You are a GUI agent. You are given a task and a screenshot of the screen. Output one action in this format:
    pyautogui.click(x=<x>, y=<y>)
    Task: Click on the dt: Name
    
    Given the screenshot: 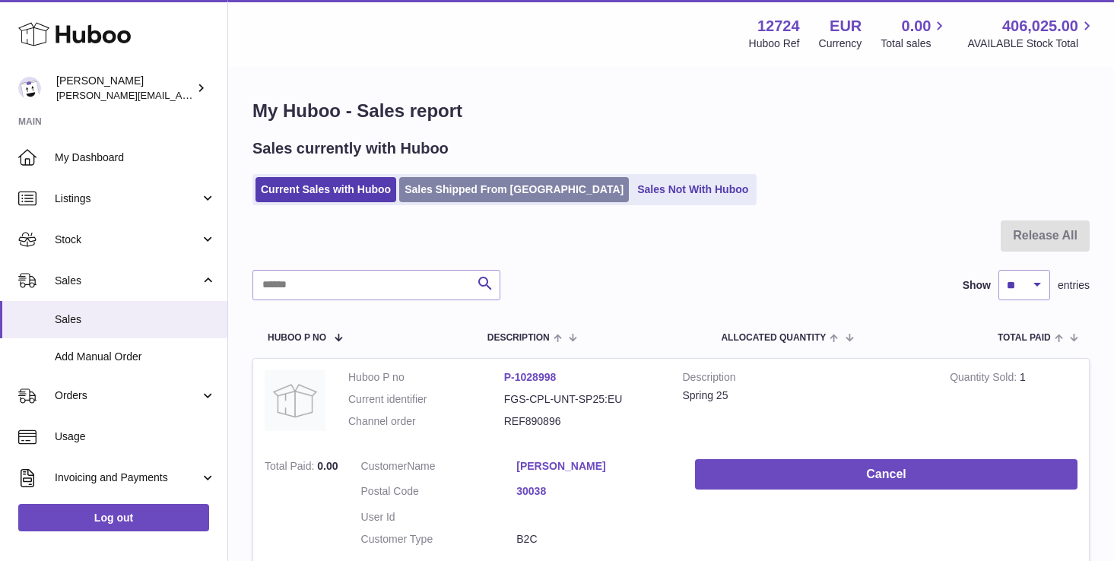 What is the action you would take?
    pyautogui.click(x=439, y=468)
    